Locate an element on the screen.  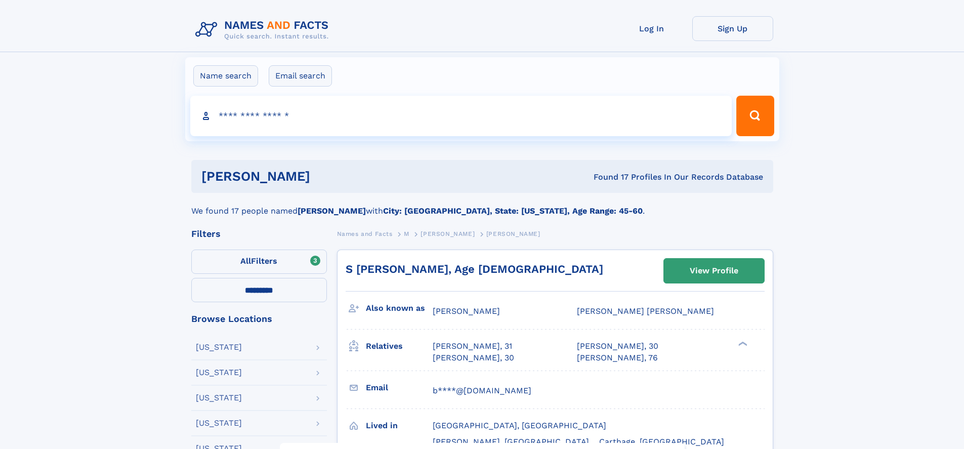
h3: Email is located at coordinates (399, 387).